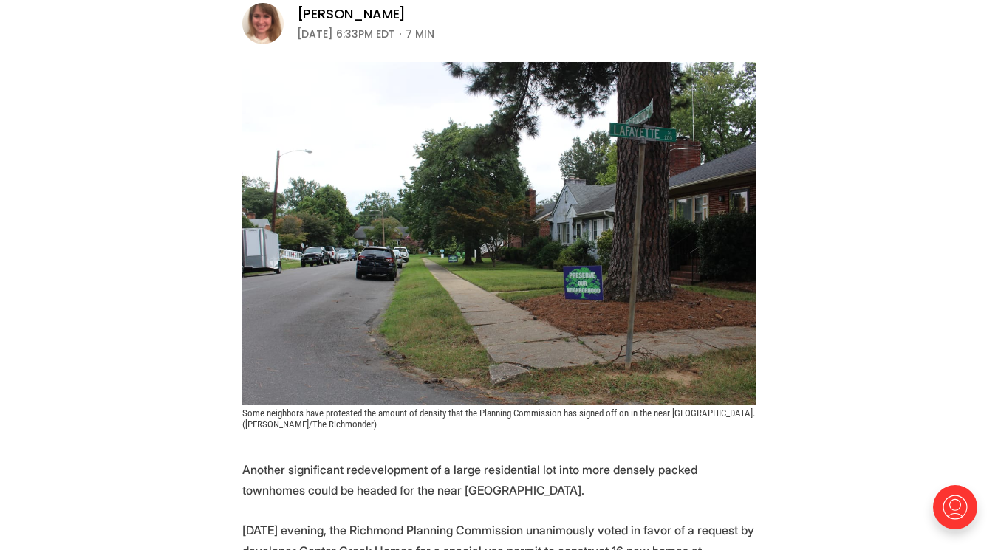  I want to click on p: Another significant redevelopment of a large residential lot into more densely packed townhomes c..., so click(499, 480).